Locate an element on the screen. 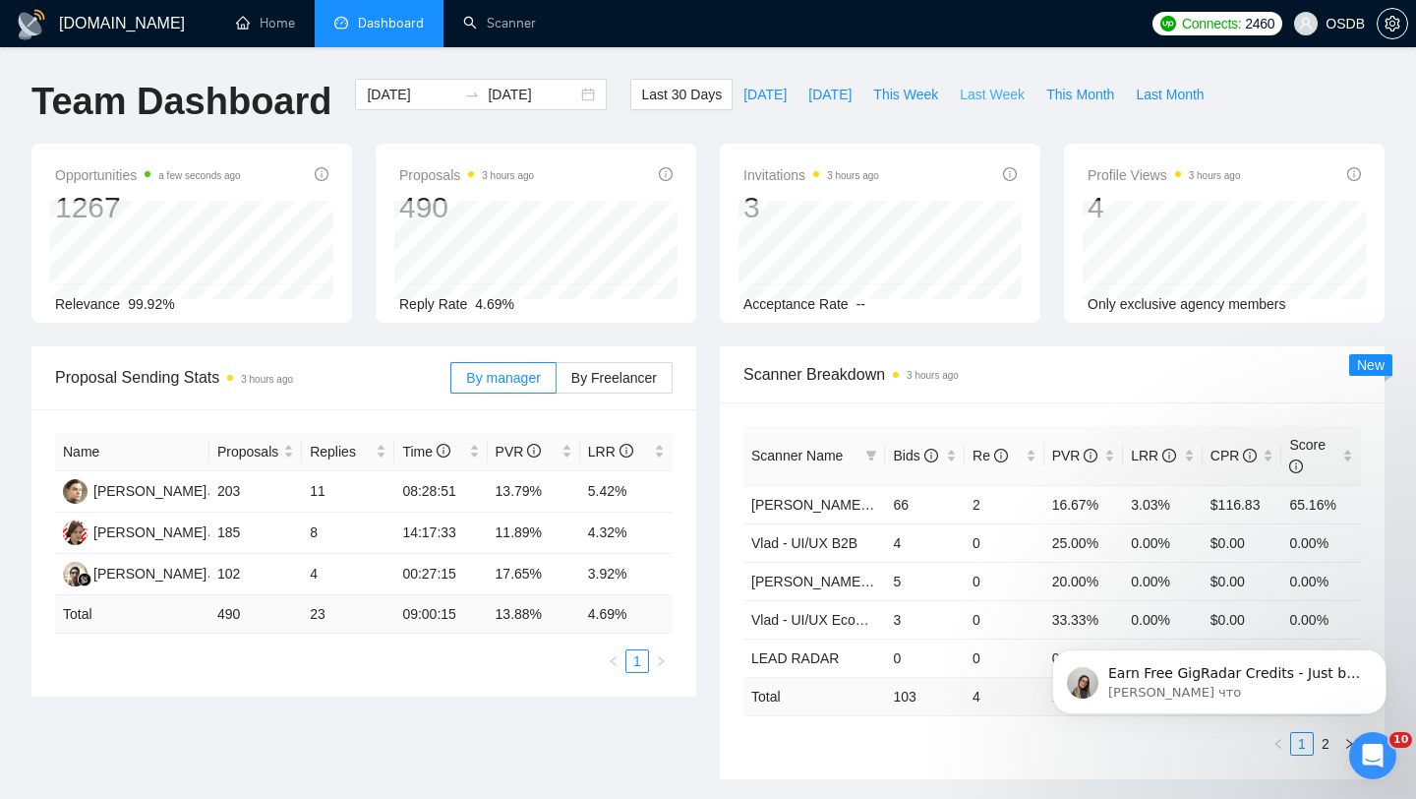  button: left is located at coordinates (1279, 744).